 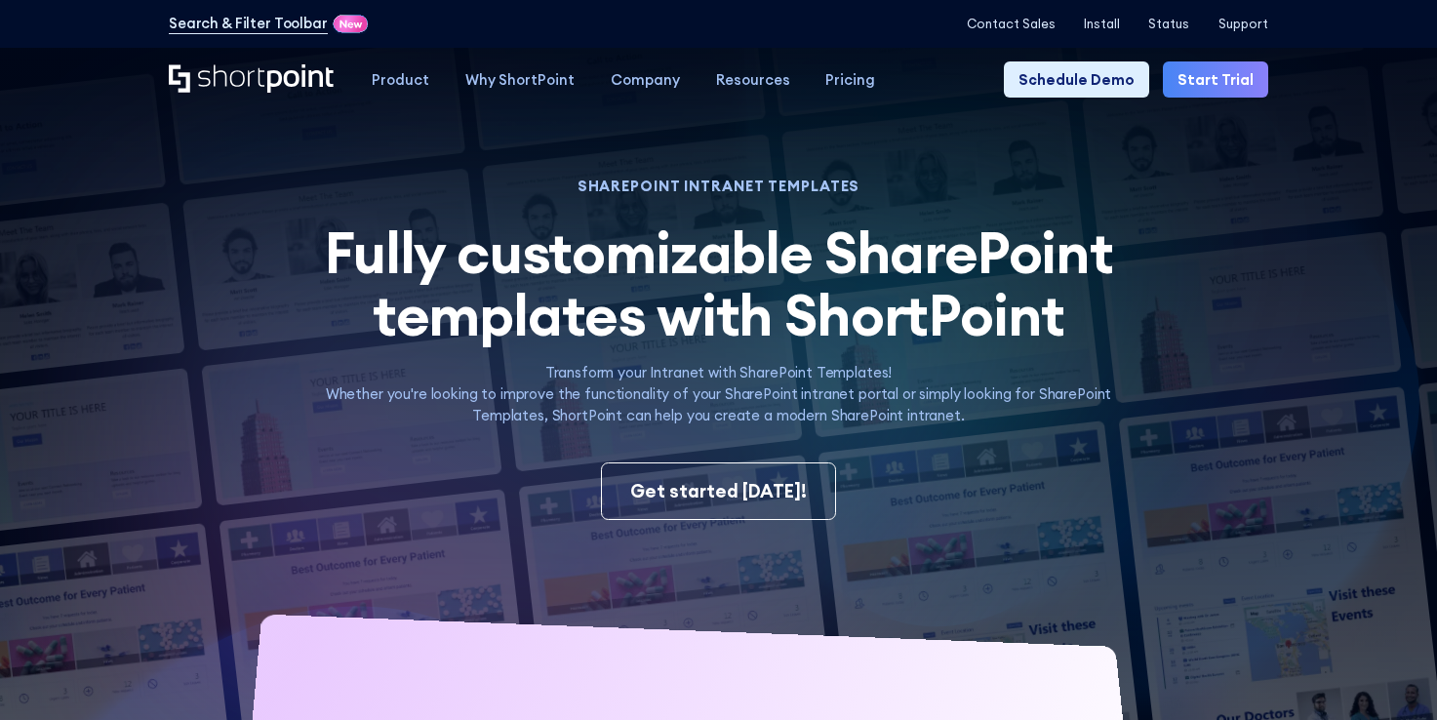 What do you see at coordinates (248, 23) in the screenshot?
I see `a: Search & Filter Toolbar` at bounding box center [248, 23].